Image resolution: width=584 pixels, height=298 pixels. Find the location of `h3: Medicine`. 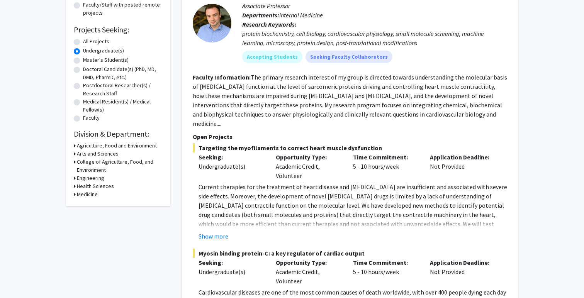

h3: Medicine is located at coordinates (87, 194).